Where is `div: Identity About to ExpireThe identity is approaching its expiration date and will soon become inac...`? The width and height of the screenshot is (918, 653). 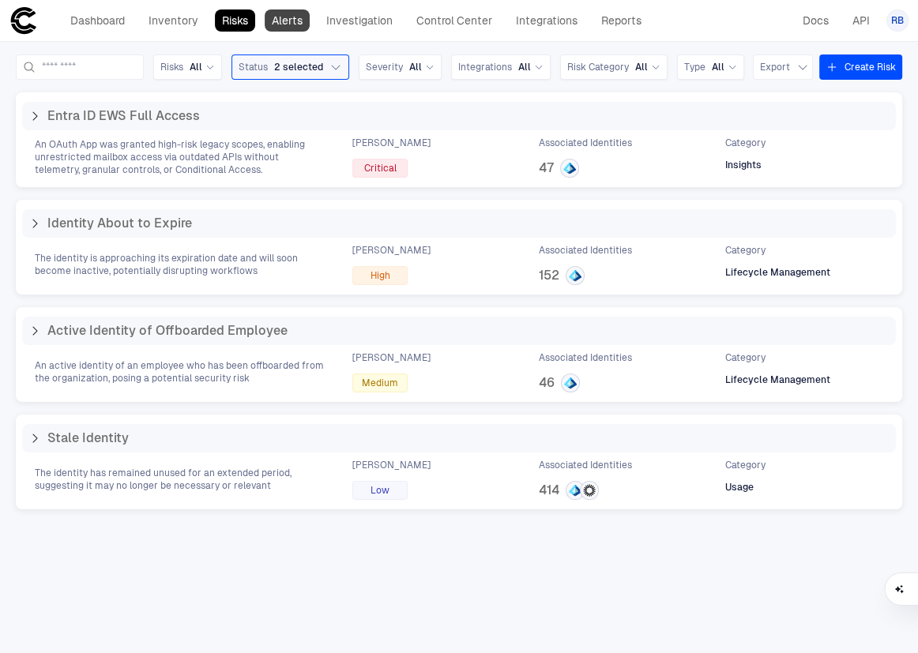
div: Identity About to ExpireThe identity is approaching its expiration date and will soon become inac... is located at coordinates (459, 247).